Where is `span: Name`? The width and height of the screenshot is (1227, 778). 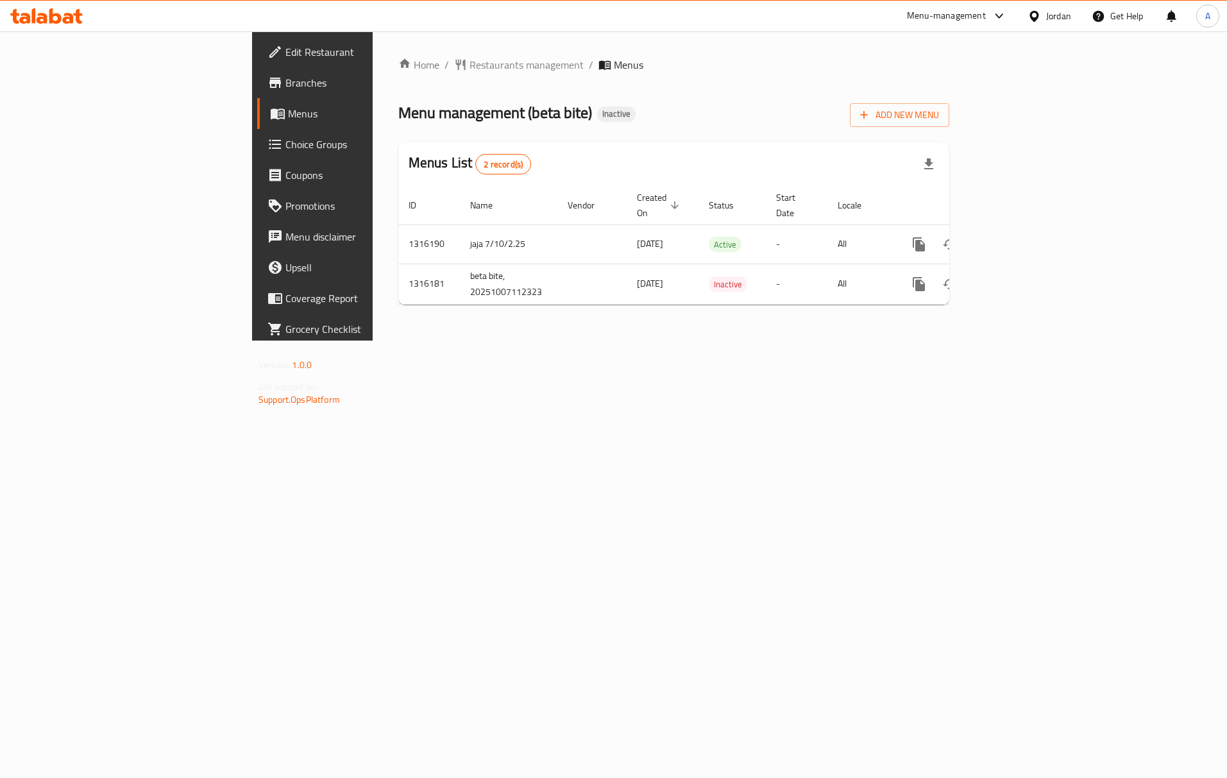 span: Name is located at coordinates (489, 205).